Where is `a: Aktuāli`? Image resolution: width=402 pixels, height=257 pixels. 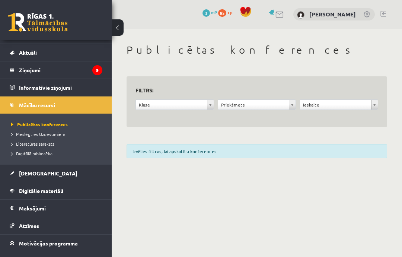
a: Aktuāli is located at coordinates (56, 52).